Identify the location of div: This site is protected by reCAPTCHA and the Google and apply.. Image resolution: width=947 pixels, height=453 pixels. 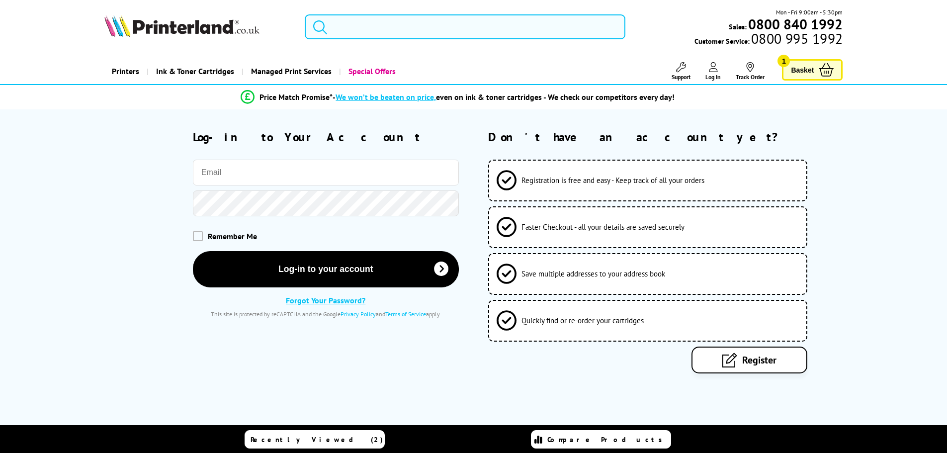
(325, 314).